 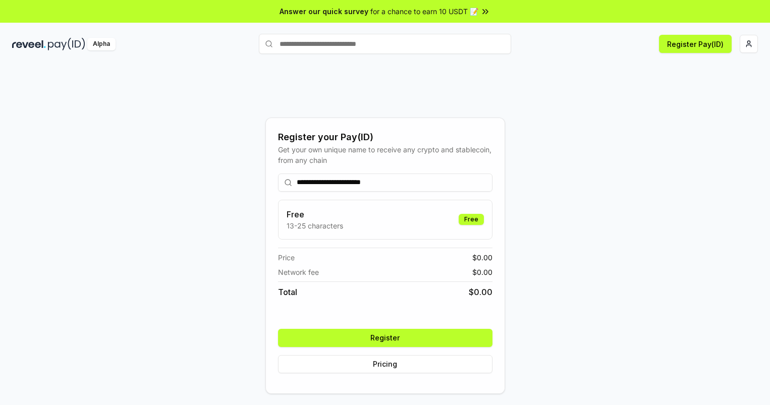 What do you see at coordinates (315, 226) in the screenshot?
I see `p: 13-25 characters` at bounding box center [315, 226].